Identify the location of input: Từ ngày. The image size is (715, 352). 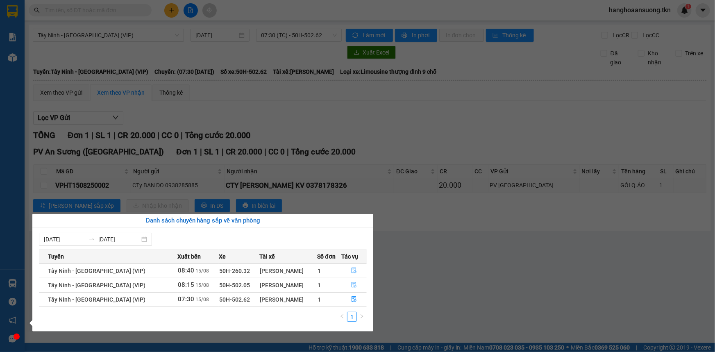
(64, 239).